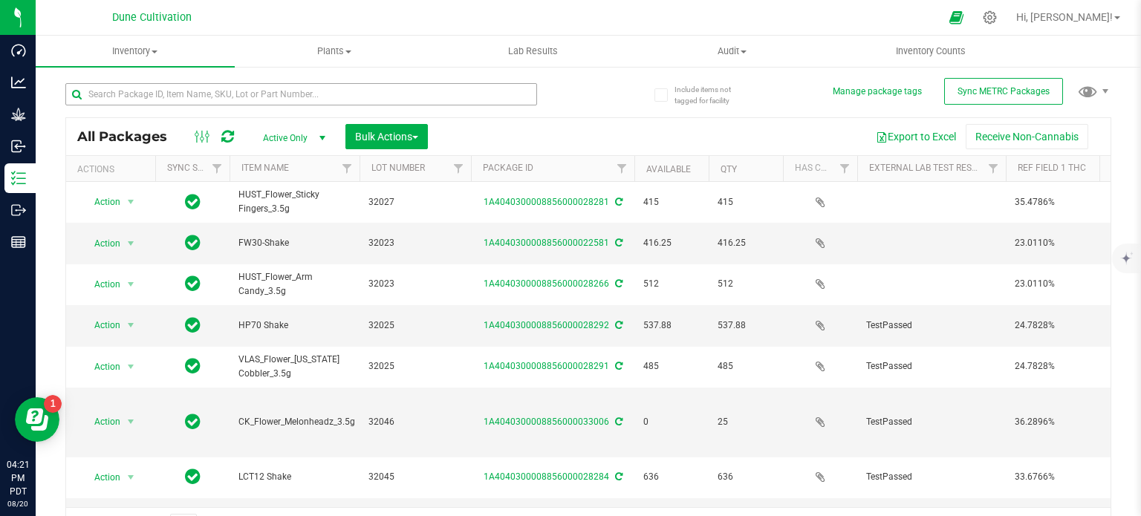  Describe the element at coordinates (820, 169) in the screenshot. I see `th: Has COA` at that location.